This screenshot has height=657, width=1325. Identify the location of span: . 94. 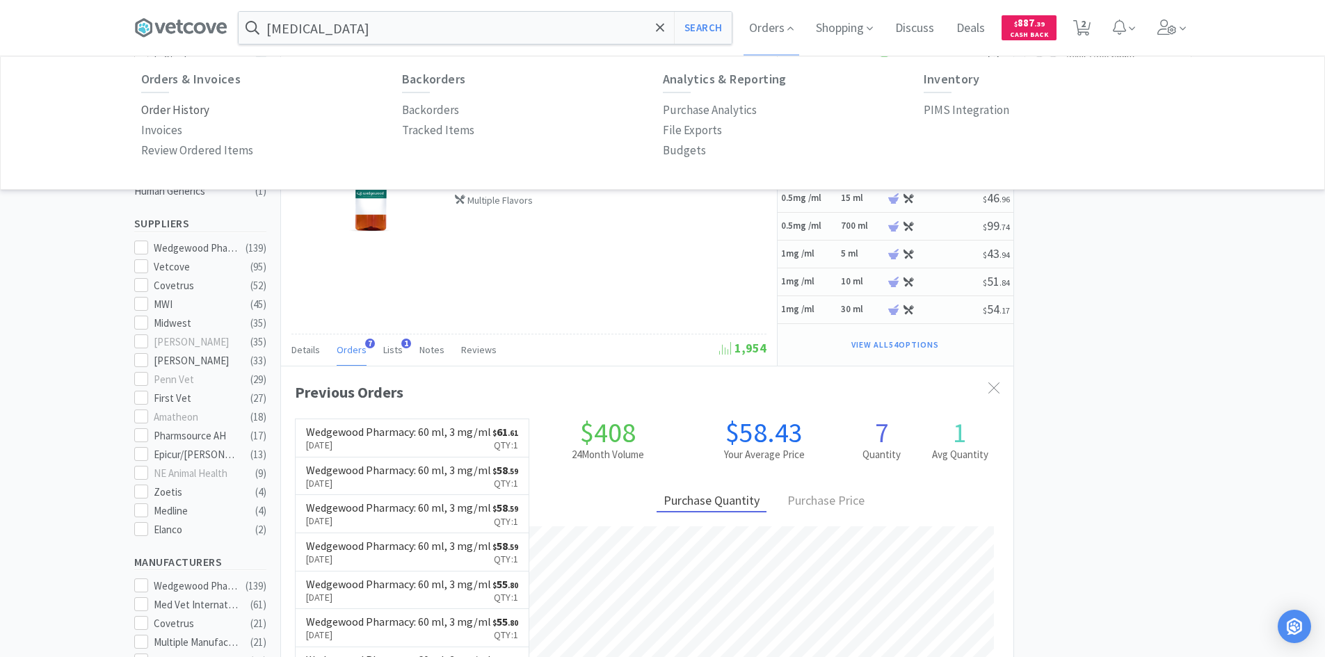
(1004, 255).